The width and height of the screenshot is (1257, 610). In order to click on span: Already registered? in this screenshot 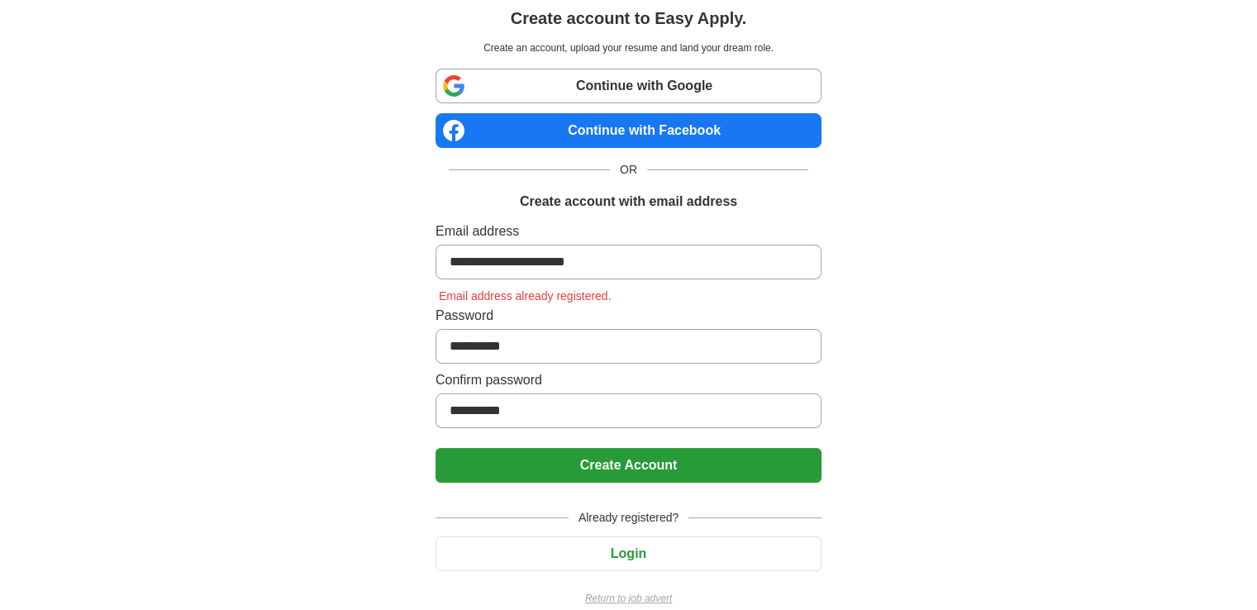, I will do `click(628, 517)`.